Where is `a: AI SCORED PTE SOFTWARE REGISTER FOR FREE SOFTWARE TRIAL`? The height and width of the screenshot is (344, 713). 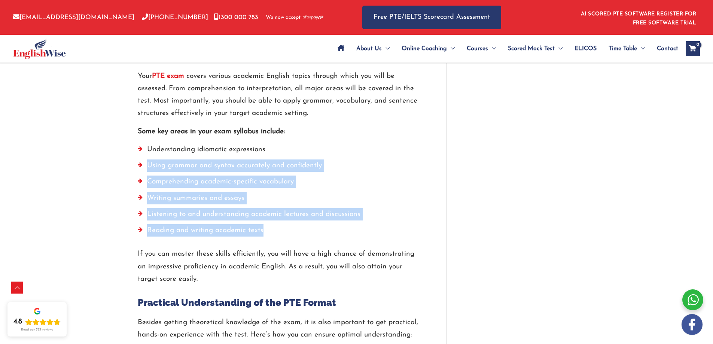 a: AI SCORED PTE SOFTWARE REGISTER FOR FREE SOFTWARE TRIAL is located at coordinates (638, 18).